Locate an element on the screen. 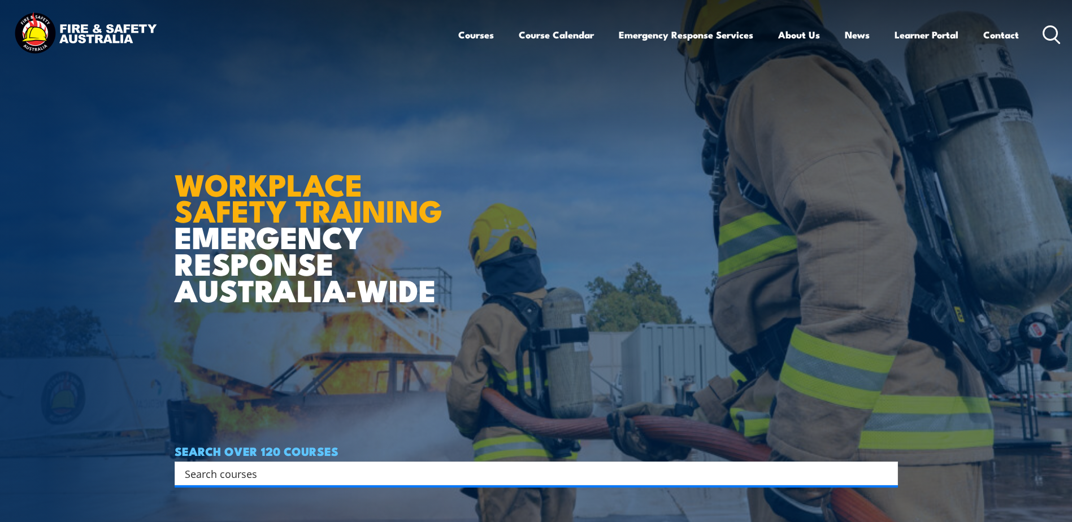 This screenshot has height=522, width=1072. a: Course Calendar is located at coordinates (556, 34).